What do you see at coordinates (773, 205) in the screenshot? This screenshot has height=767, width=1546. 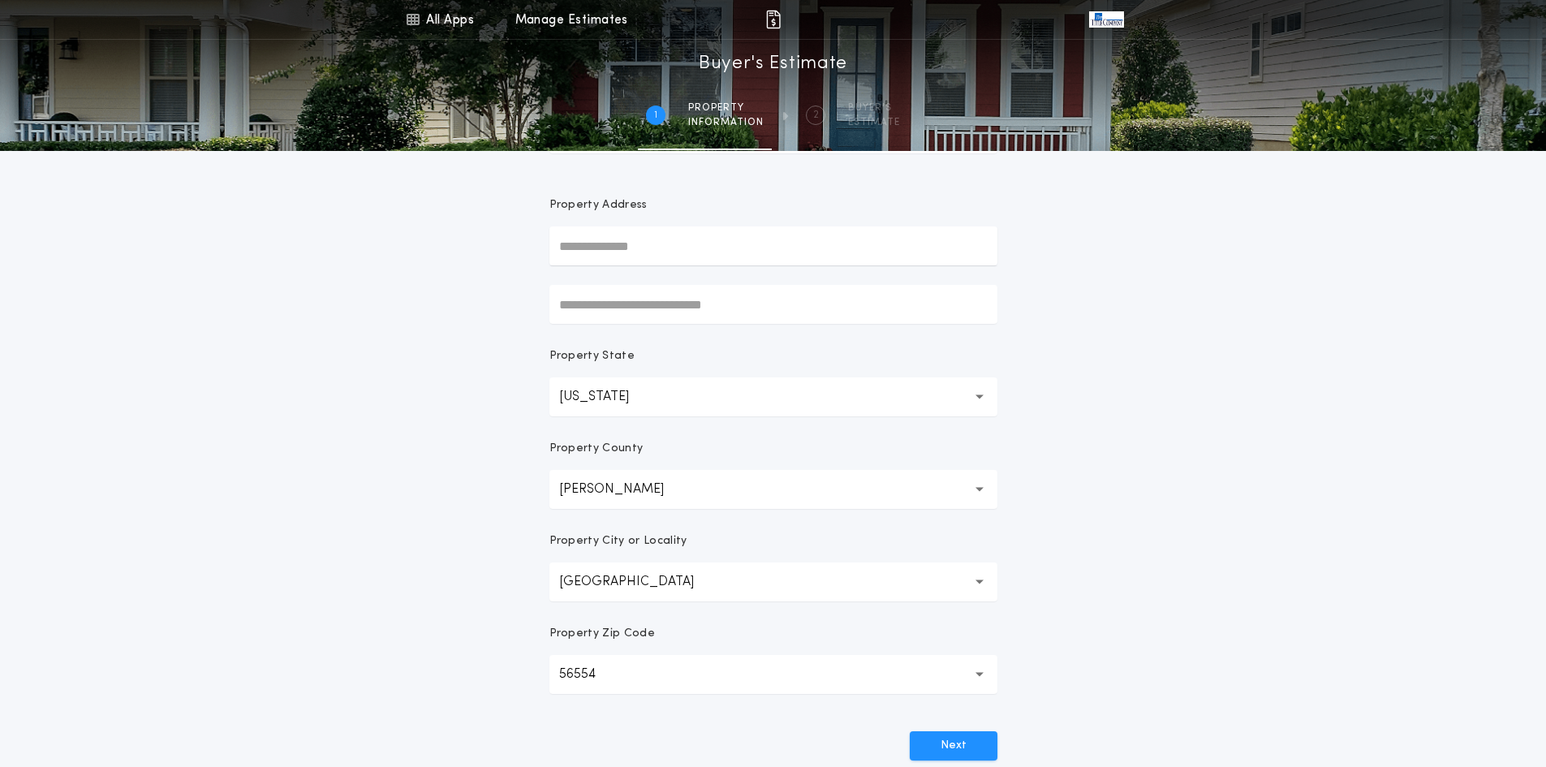 I see `p: Property Address` at bounding box center [773, 205].